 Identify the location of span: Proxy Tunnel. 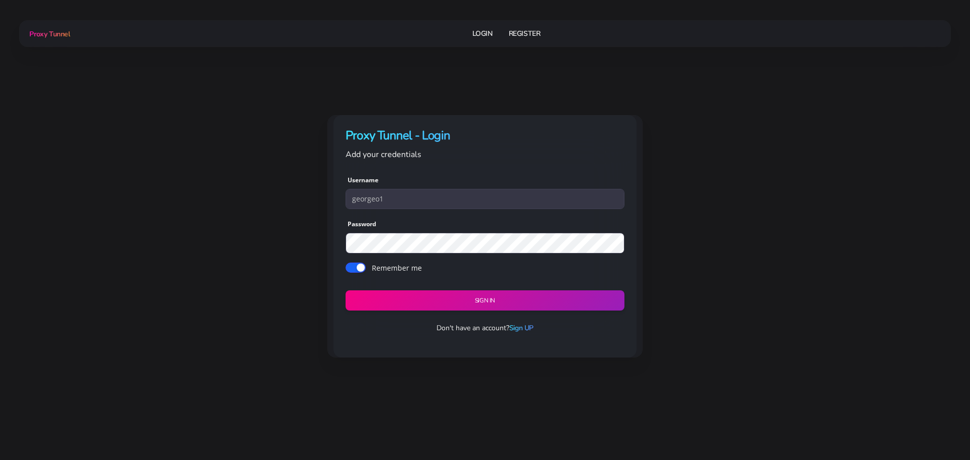
(50, 34).